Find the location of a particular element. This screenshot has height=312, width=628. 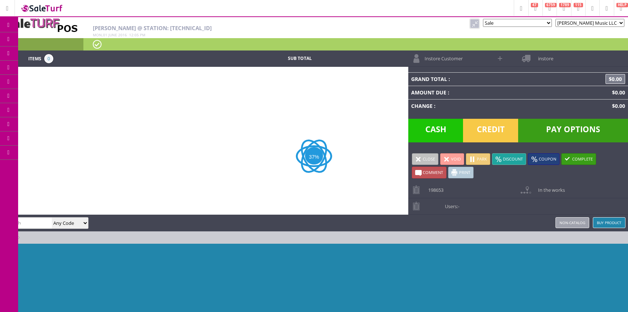

span: 12 is located at coordinates (131, 35).